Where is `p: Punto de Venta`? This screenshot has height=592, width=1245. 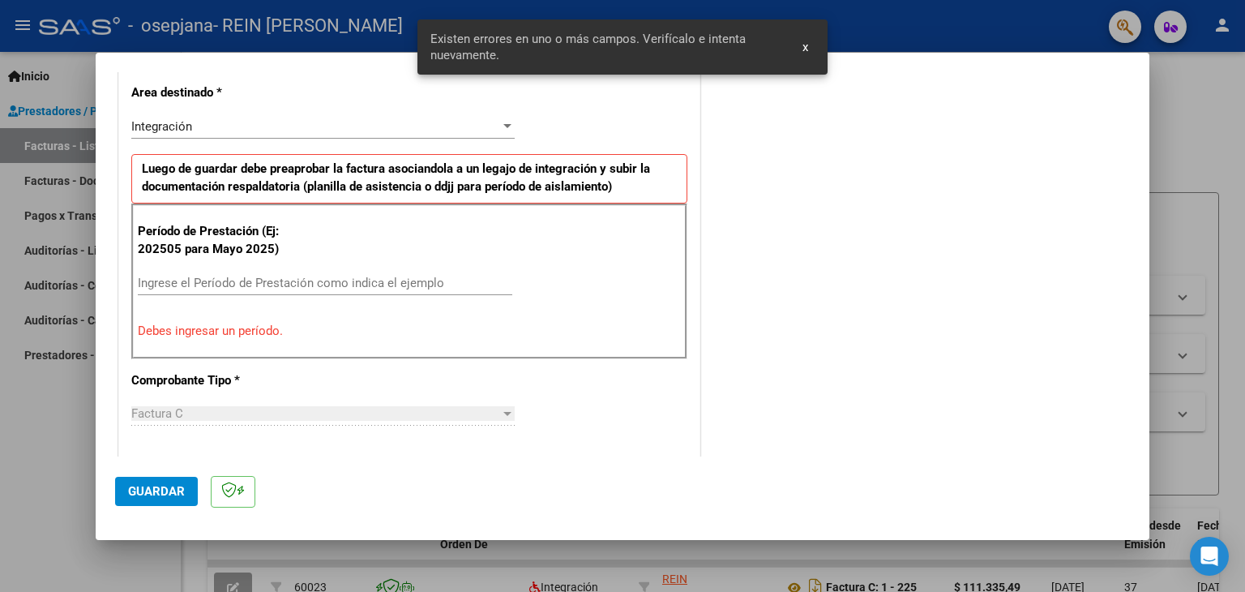
p: Punto de Venta is located at coordinates (215, 462).